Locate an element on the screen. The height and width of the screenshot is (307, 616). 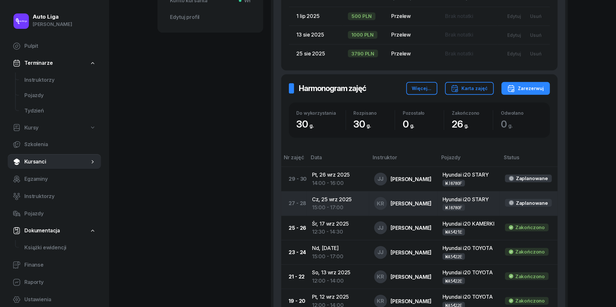
div: 12:30 - 14:30 is located at coordinates (338, 232).